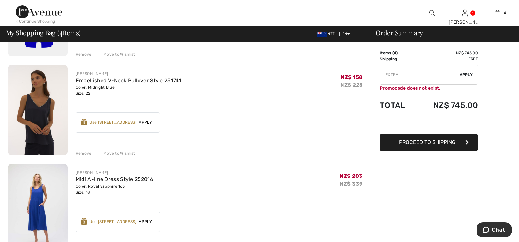  What do you see at coordinates (498, 13) in the screenshot?
I see `img: My Bag` at bounding box center [498, 13].